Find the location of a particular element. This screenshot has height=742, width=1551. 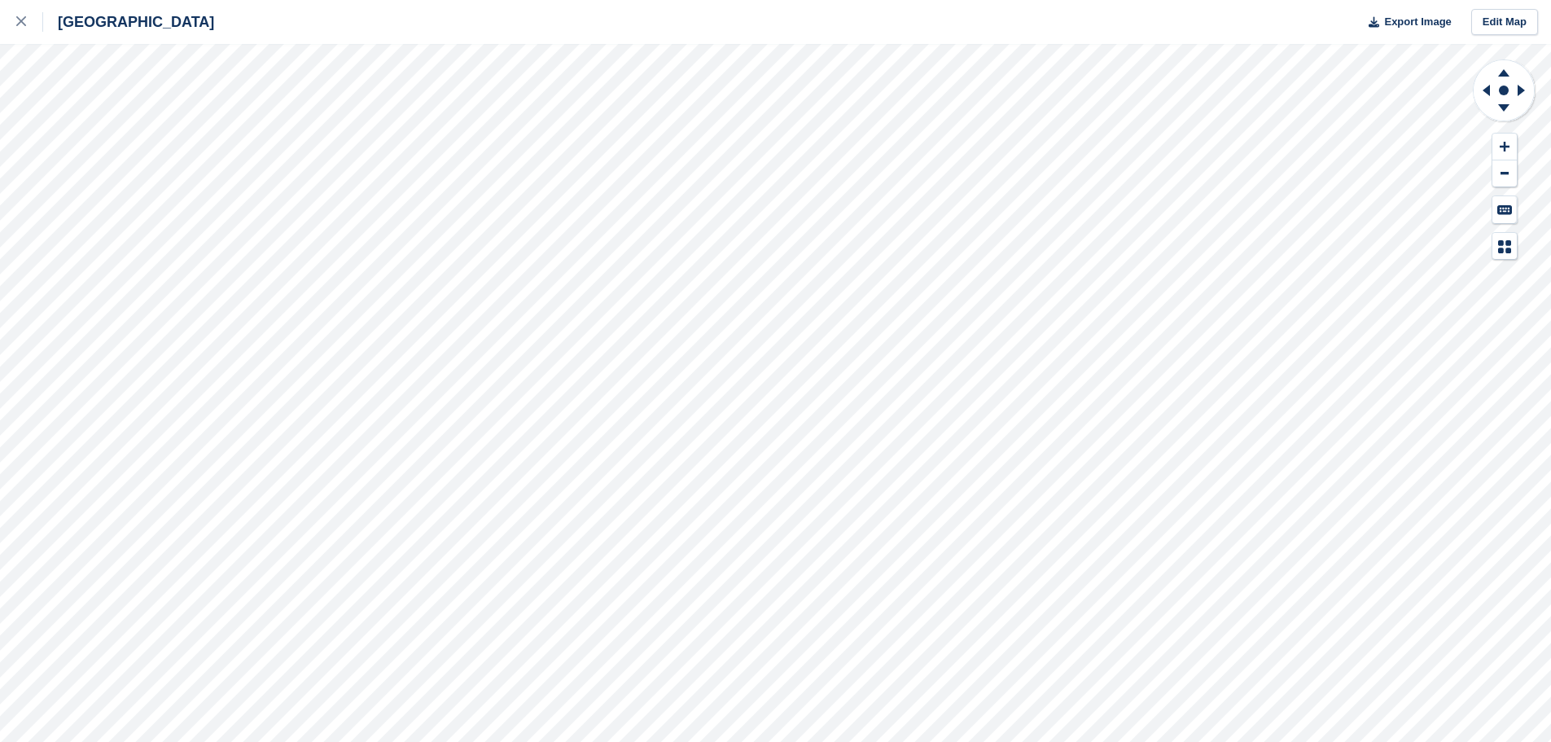

span: Export Image is located at coordinates (1417, 22).